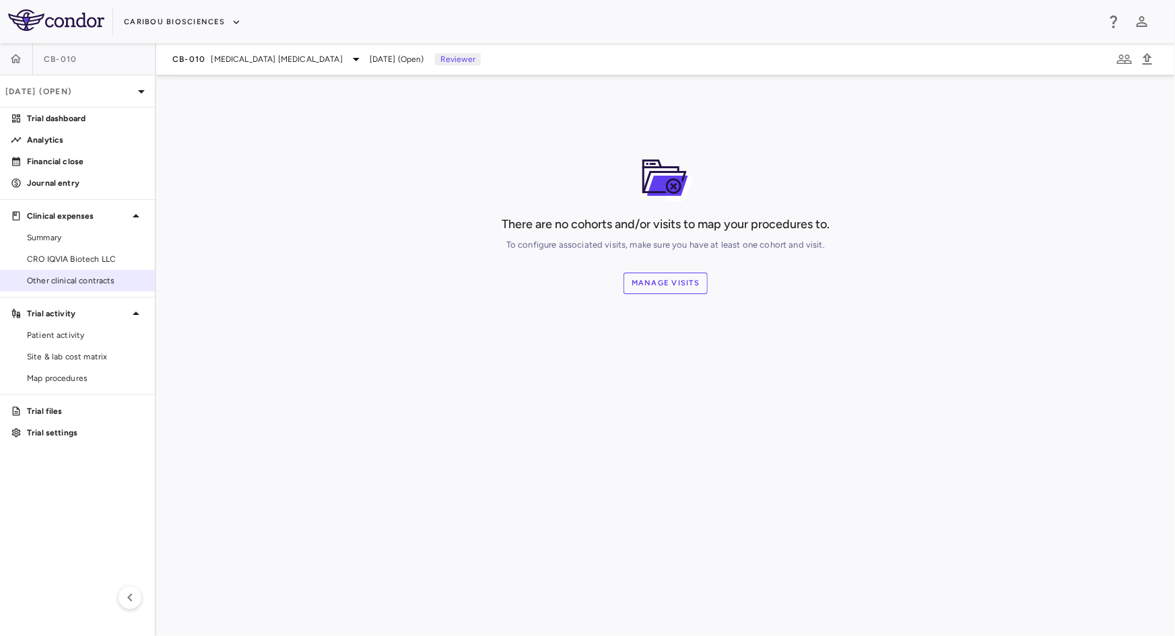  I want to click on button: Caribou Biosciences, so click(183, 22).